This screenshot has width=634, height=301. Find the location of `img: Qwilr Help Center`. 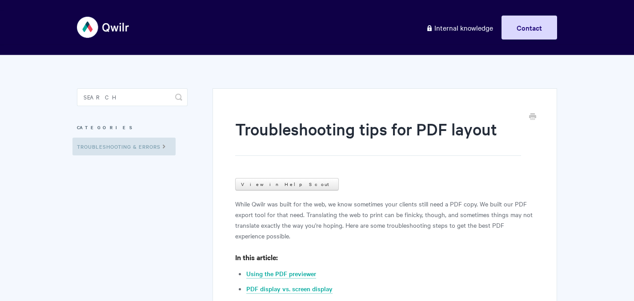

img: Qwilr Help Center is located at coordinates (103, 27).